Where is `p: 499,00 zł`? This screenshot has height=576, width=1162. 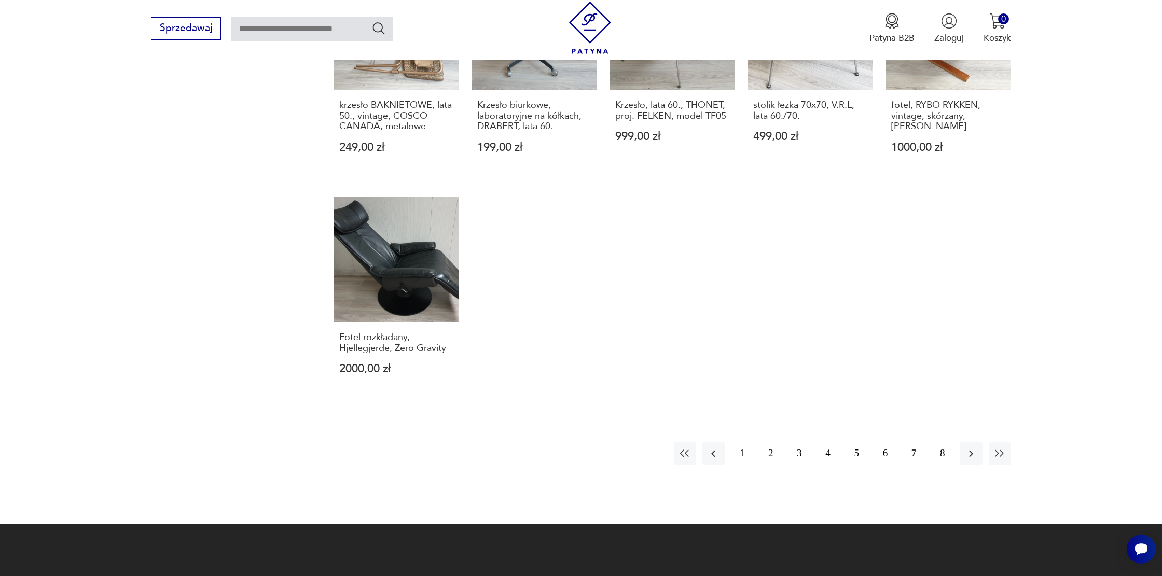 p: 499,00 zł is located at coordinates (810, 136).